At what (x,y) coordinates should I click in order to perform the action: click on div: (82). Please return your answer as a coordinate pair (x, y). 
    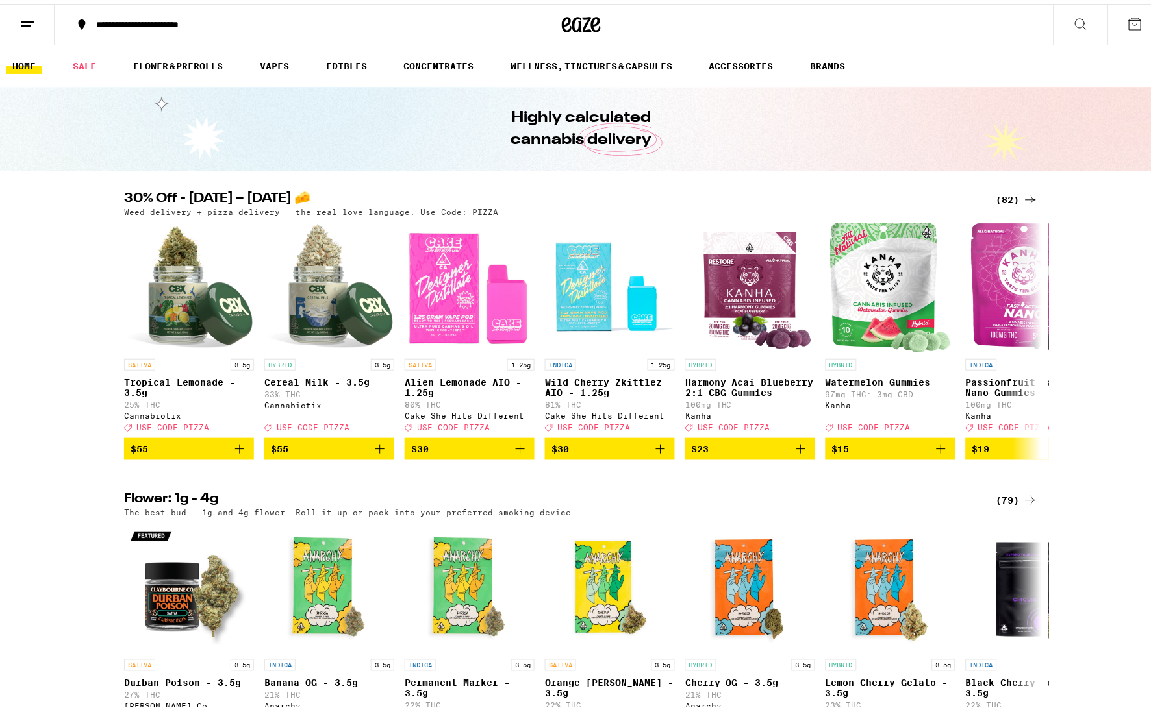
    Looking at the image, I should click on (1017, 196).